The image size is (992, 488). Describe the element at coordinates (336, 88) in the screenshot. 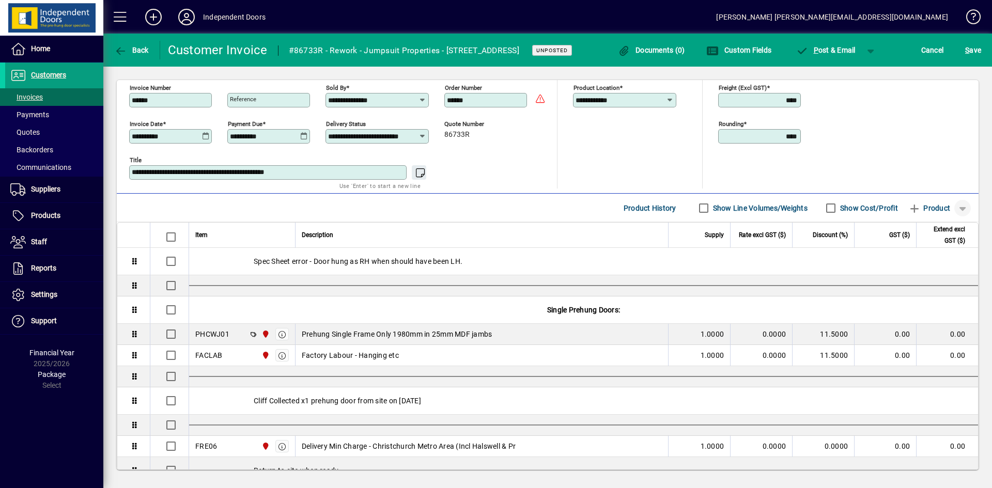

I see `mat-label: Sold by` at that location.